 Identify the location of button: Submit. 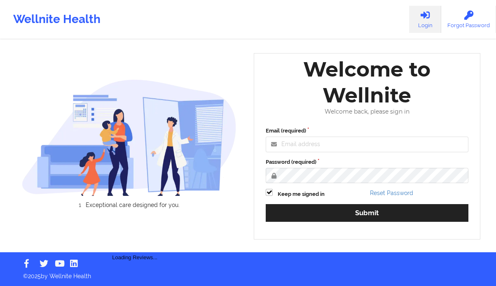
(367, 213).